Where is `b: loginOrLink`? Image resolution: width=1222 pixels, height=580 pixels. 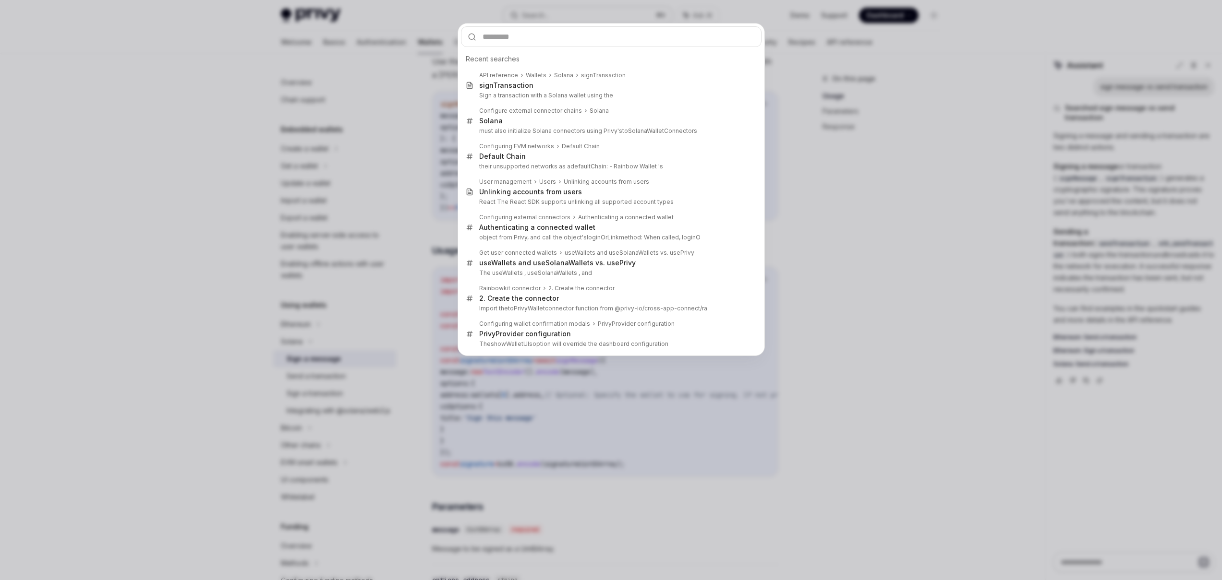 b: loginOrLink is located at coordinates (602, 237).